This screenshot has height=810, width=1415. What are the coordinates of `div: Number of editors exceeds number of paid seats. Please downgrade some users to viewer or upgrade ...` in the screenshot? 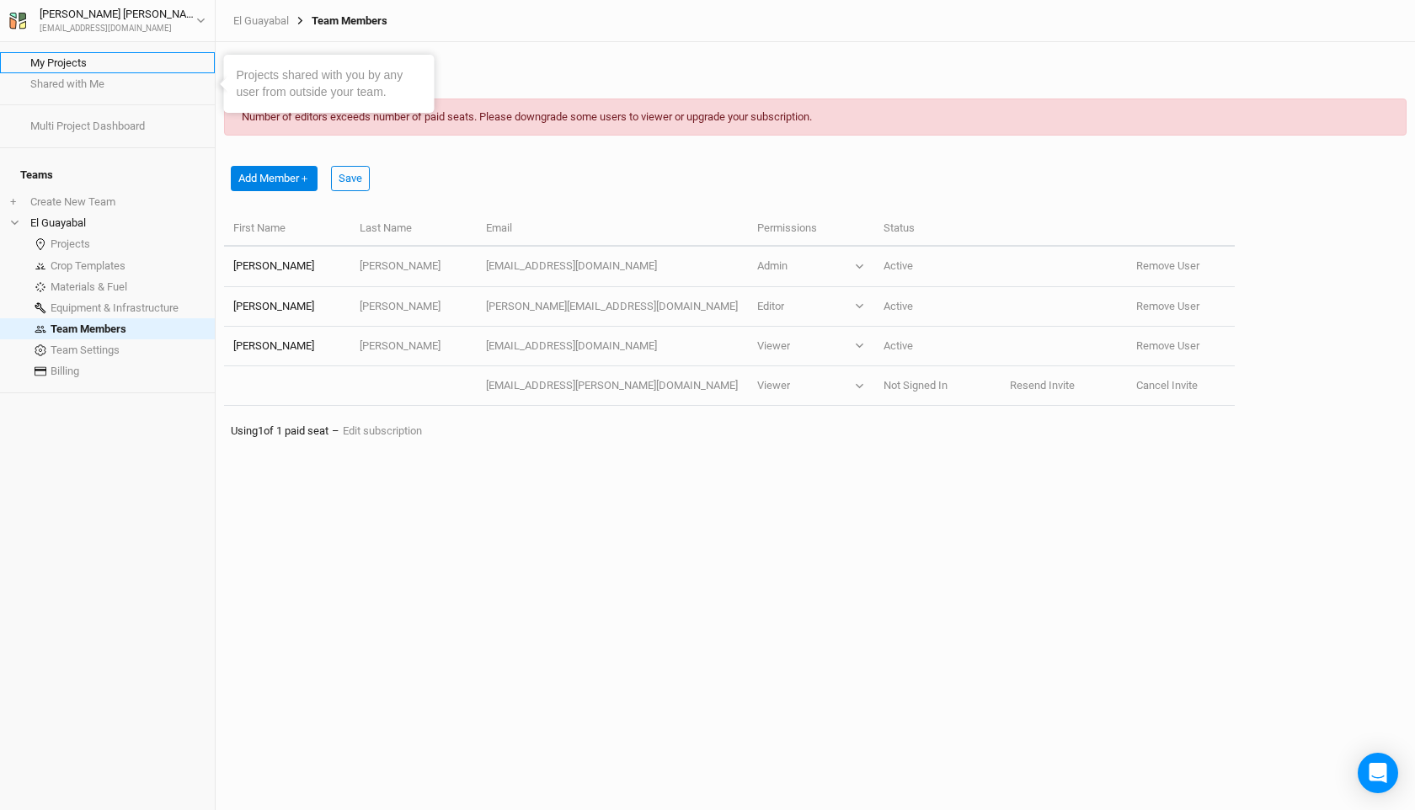 It's located at (815, 117).